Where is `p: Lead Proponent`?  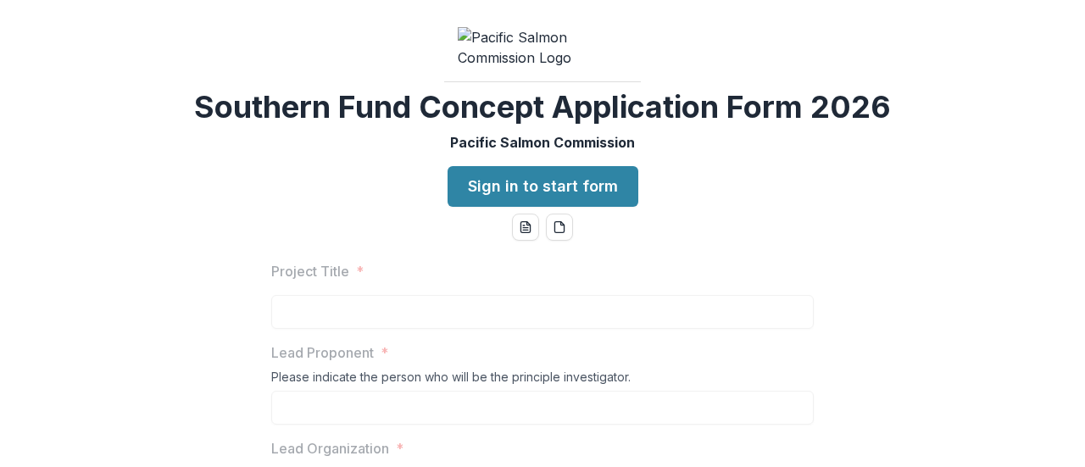
p: Lead Proponent is located at coordinates (322, 353).